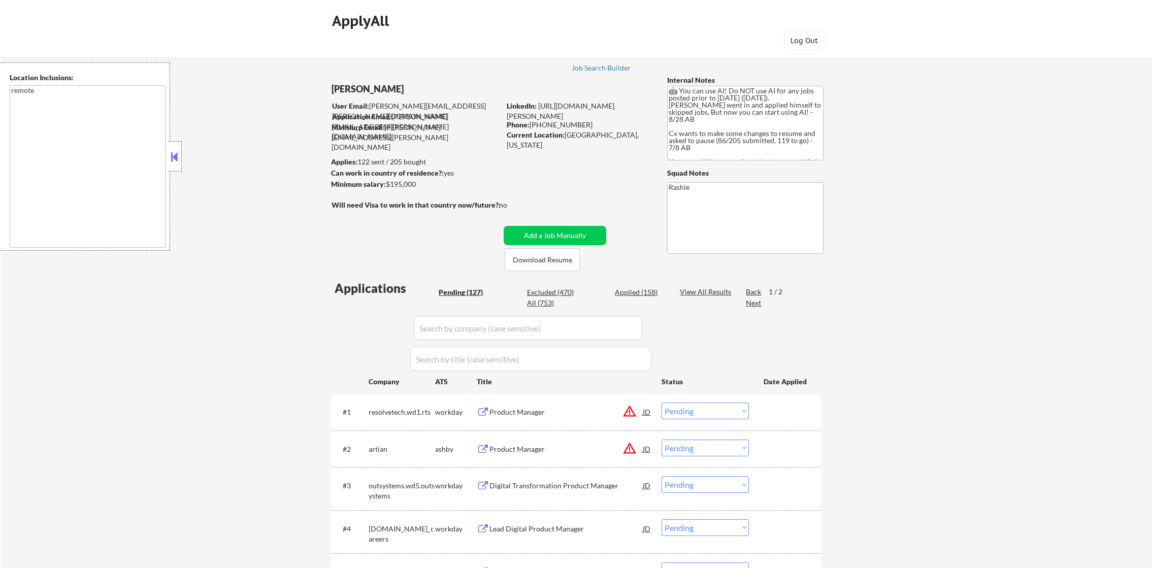  Describe the element at coordinates (530, 359) in the screenshot. I see `input: Search by title (case sensitive)` at that location.